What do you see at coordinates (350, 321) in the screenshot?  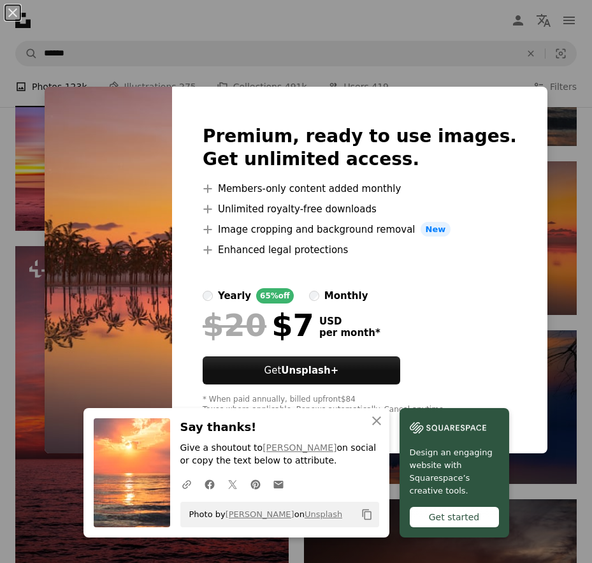 I see `span: USD` at bounding box center [350, 321].